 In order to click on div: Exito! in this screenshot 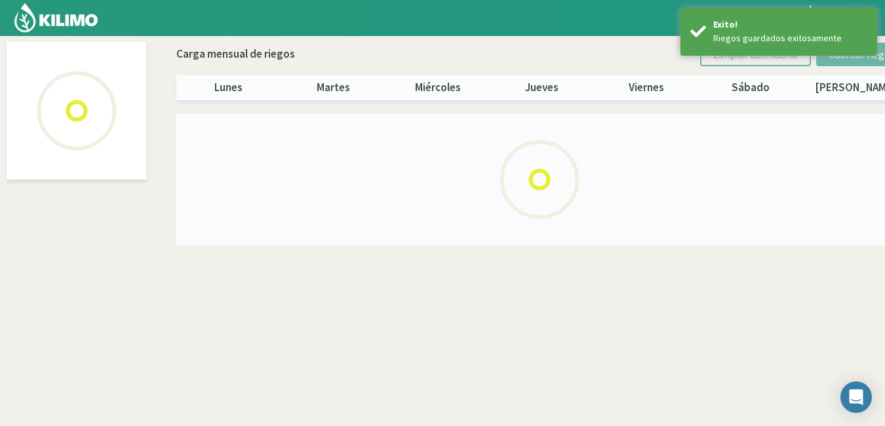, I will do `click(790, 24)`.